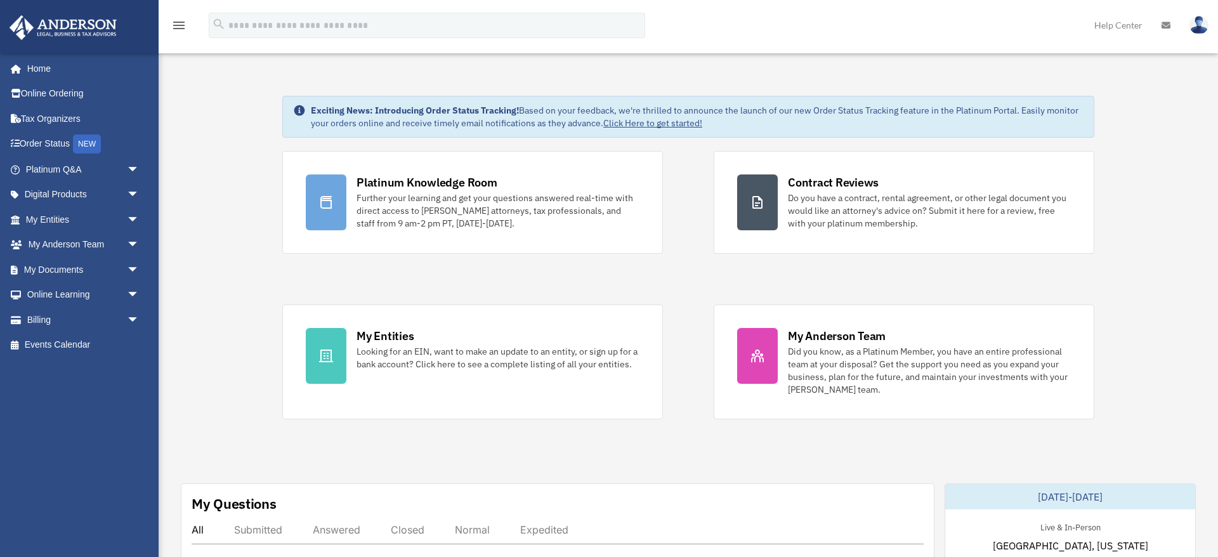  Describe the element at coordinates (219, 24) in the screenshot. I see `i: search` at that location.